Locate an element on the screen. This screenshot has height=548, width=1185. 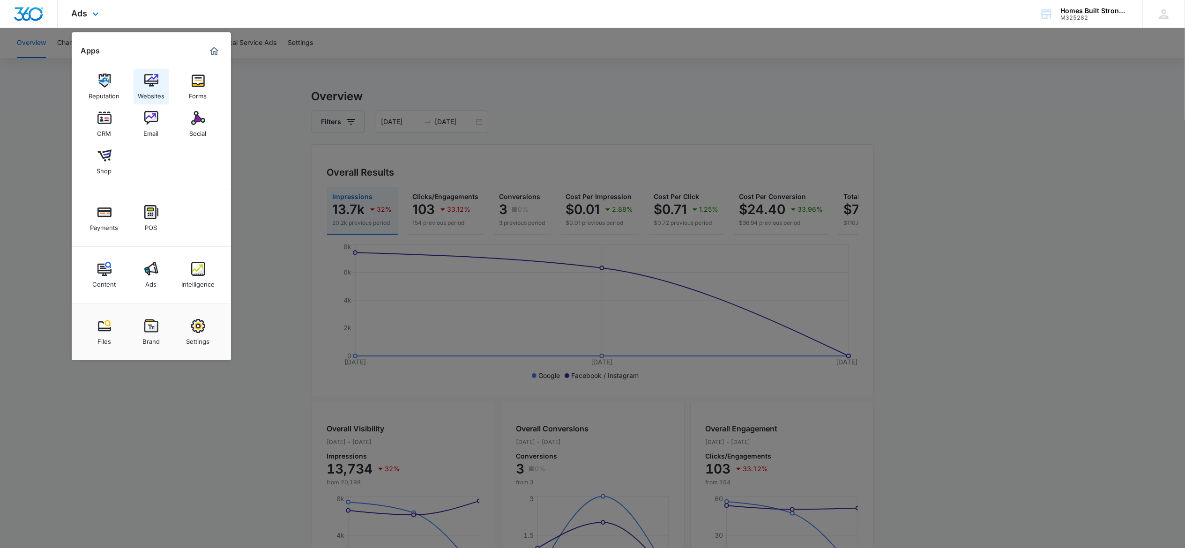
div: Reputation is located at coordinates (104, 94).